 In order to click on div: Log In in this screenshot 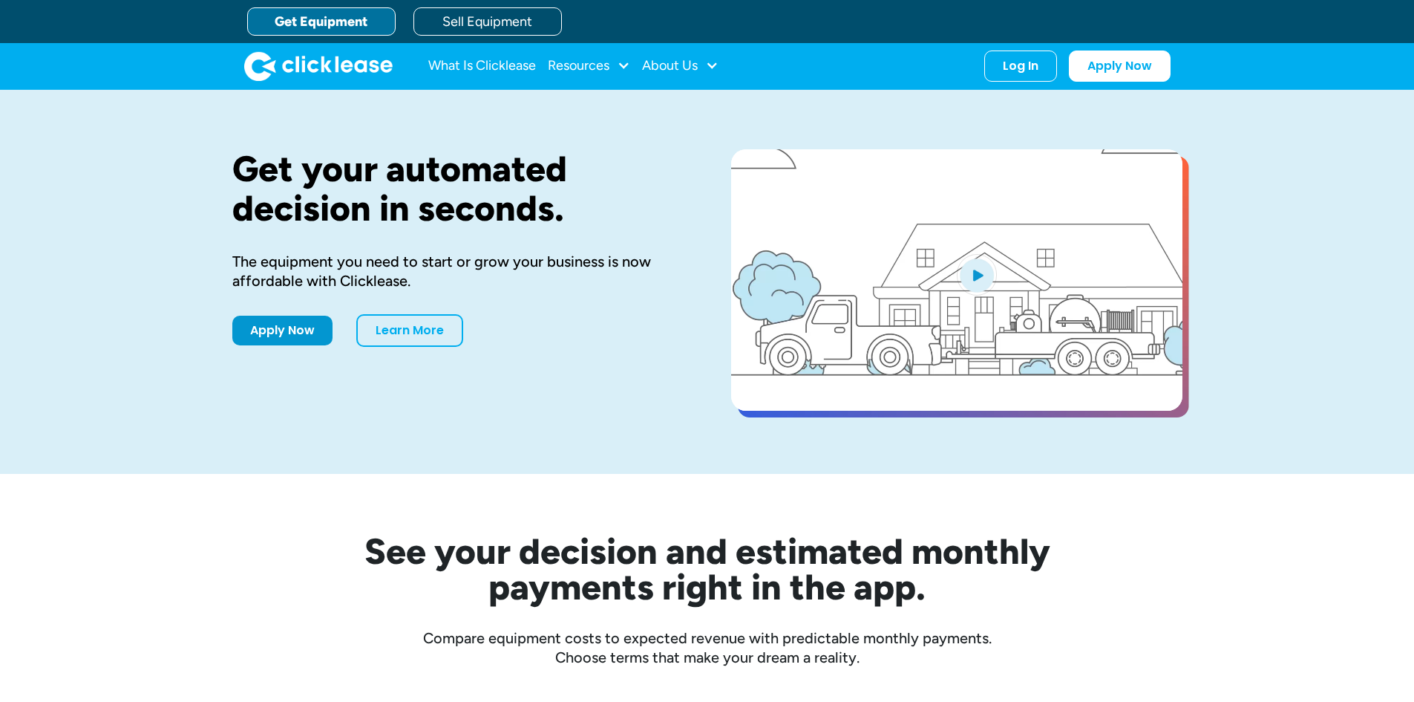, I will do `click(1021, 66)`.